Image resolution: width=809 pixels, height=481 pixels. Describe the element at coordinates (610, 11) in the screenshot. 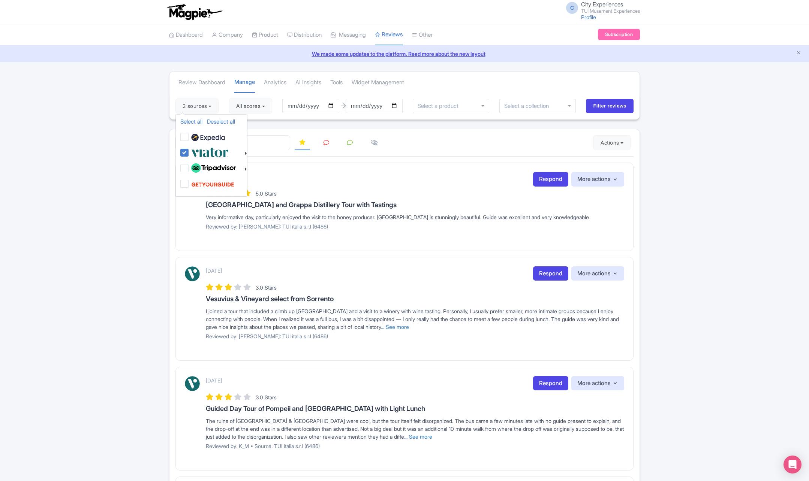

I see `small: TUI Musement Experiences` at that location.